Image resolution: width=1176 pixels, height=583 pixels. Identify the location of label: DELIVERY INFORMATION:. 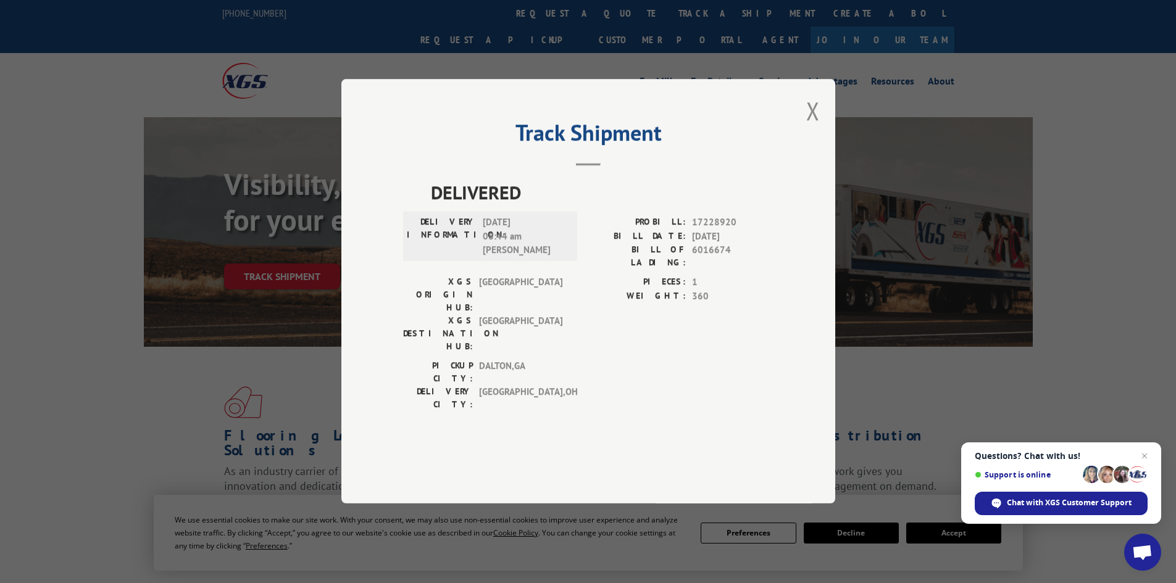
(441, 237).